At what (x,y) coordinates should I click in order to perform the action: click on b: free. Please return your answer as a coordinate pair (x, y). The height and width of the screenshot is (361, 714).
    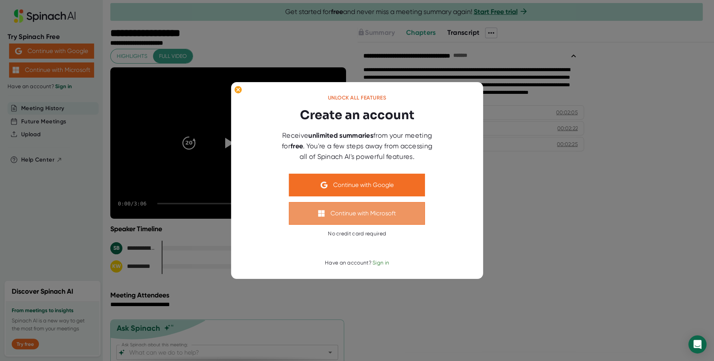
    Looking at the image, I should click on (297, 146).